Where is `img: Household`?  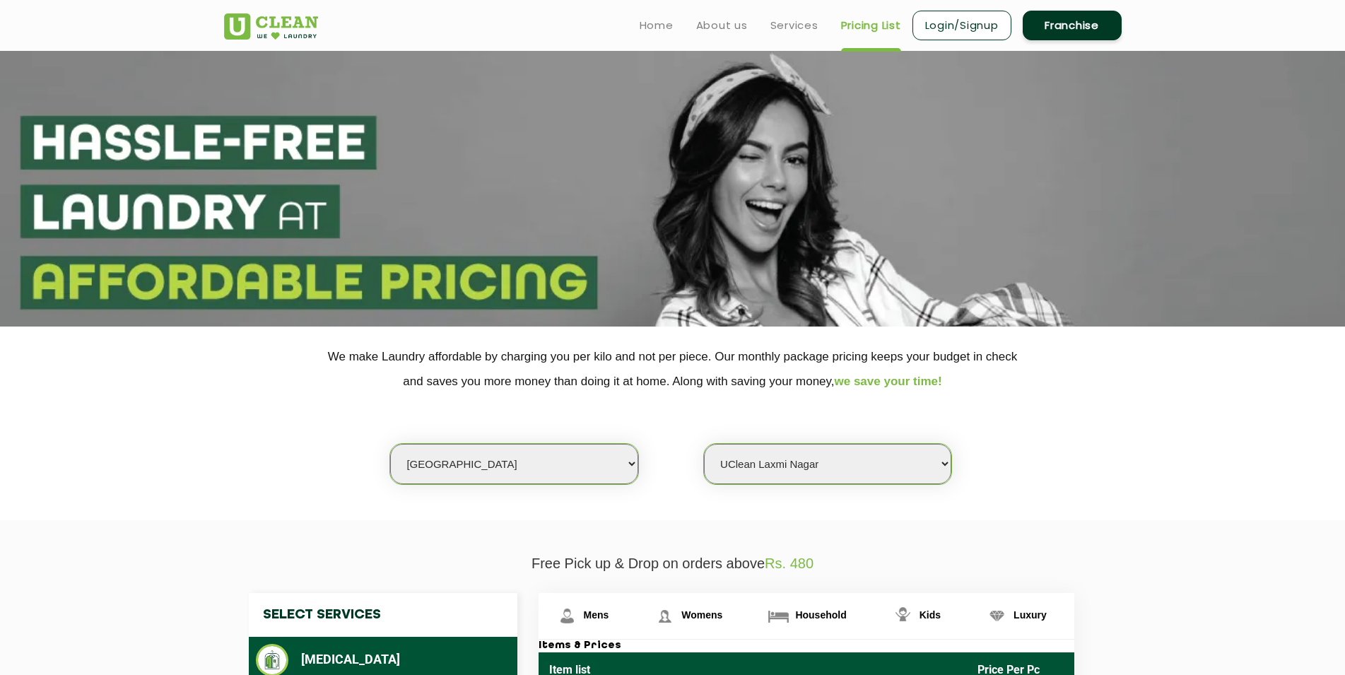
img: Household is located at coordinates (778, 616).